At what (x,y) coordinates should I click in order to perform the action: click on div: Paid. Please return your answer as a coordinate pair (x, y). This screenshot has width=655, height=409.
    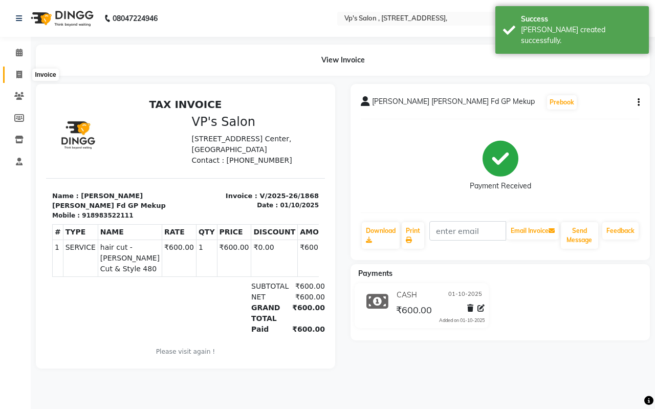
    Looking at the image, I should click on (219, 235).